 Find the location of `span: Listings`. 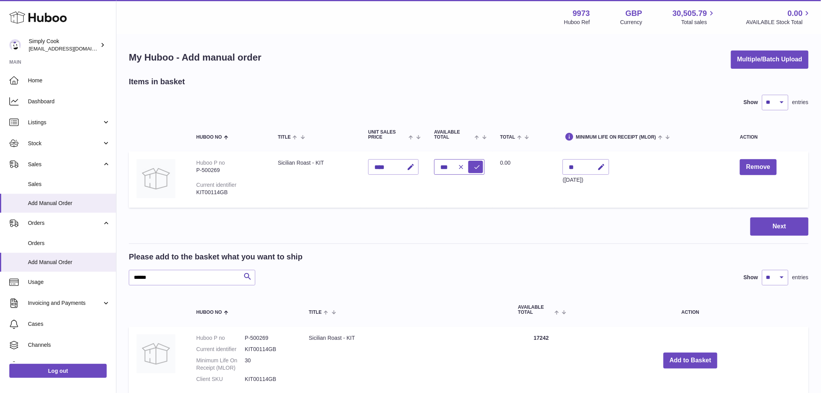

span: Listings is located at coordinates (65, 122).